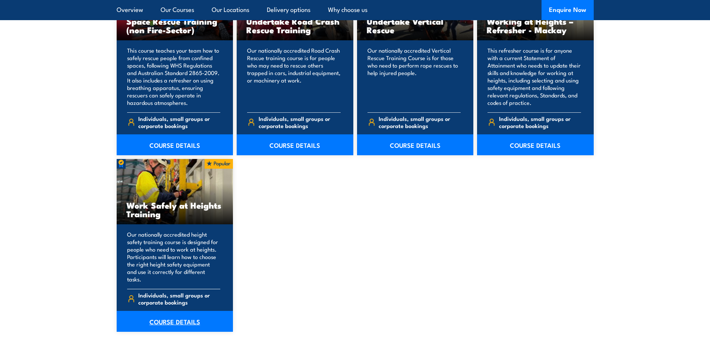  I want to click on h3: Undertake Vertical Rescue, so click(415, 25).